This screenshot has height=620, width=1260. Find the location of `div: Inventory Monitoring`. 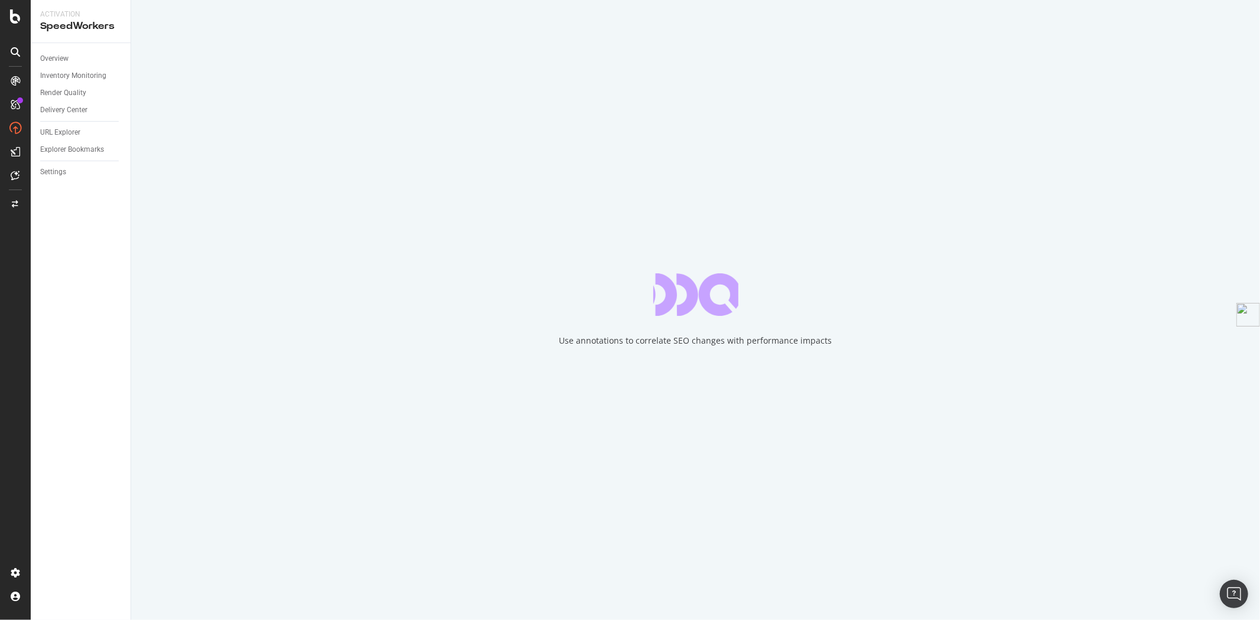

div: Inventory Monitoring is located at coordinates (73, 76).